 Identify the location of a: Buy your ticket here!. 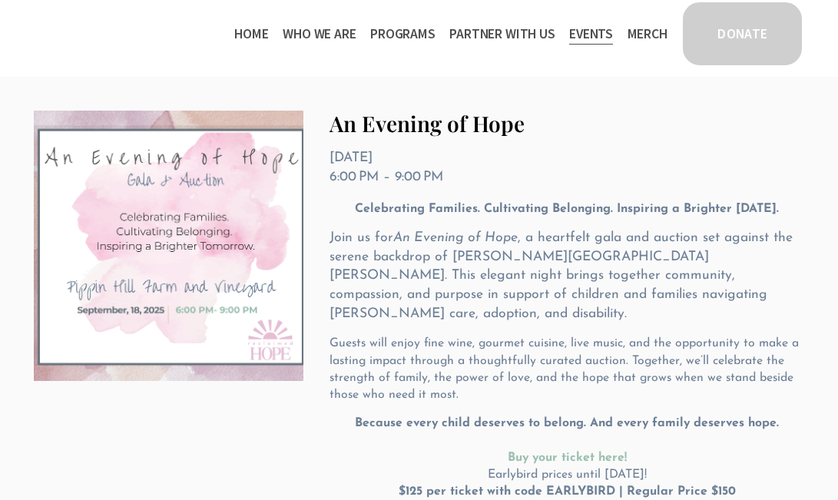
(567, 458).